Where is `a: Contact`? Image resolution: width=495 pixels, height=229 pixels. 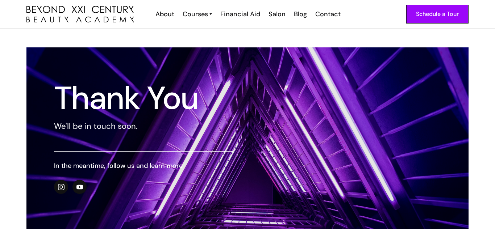
a: Contact is located at coordinates (327, 14).